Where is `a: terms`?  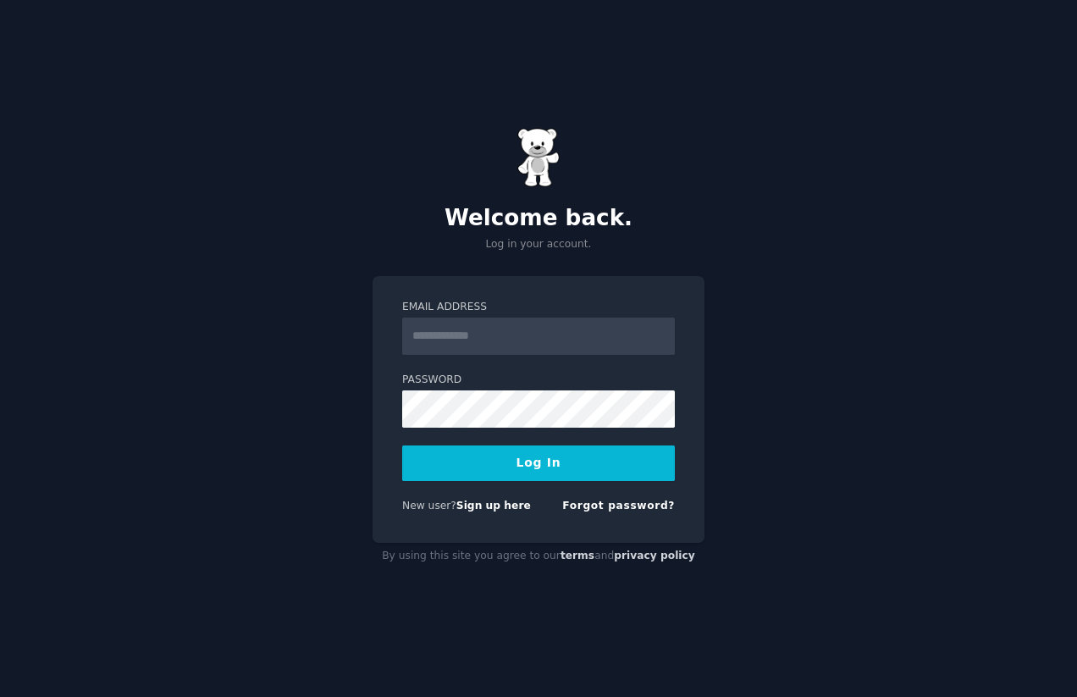
a: terms is located at coordinates (577, 555).